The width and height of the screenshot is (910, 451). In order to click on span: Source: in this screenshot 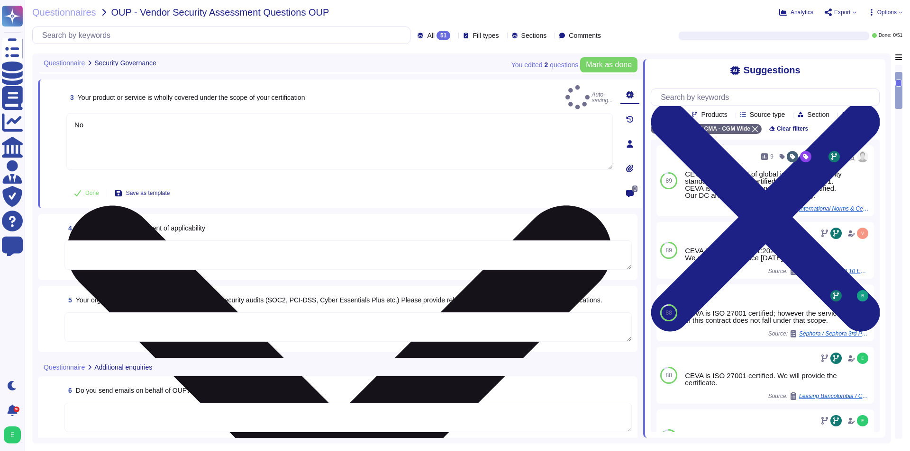, I will do `click(819, 397)`.